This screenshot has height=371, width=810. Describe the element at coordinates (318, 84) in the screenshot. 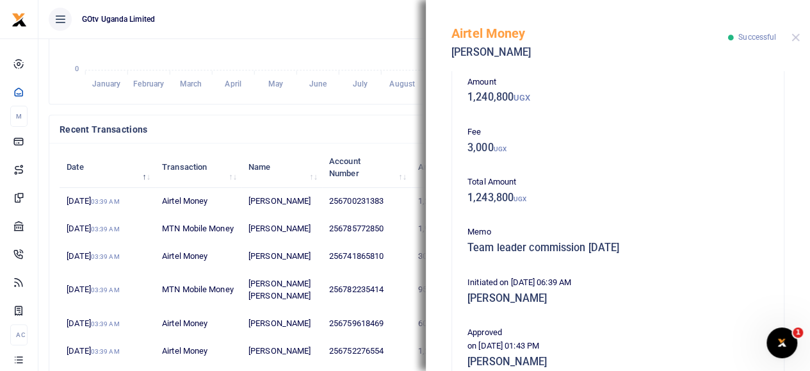

I see `tspan: June` at that location.